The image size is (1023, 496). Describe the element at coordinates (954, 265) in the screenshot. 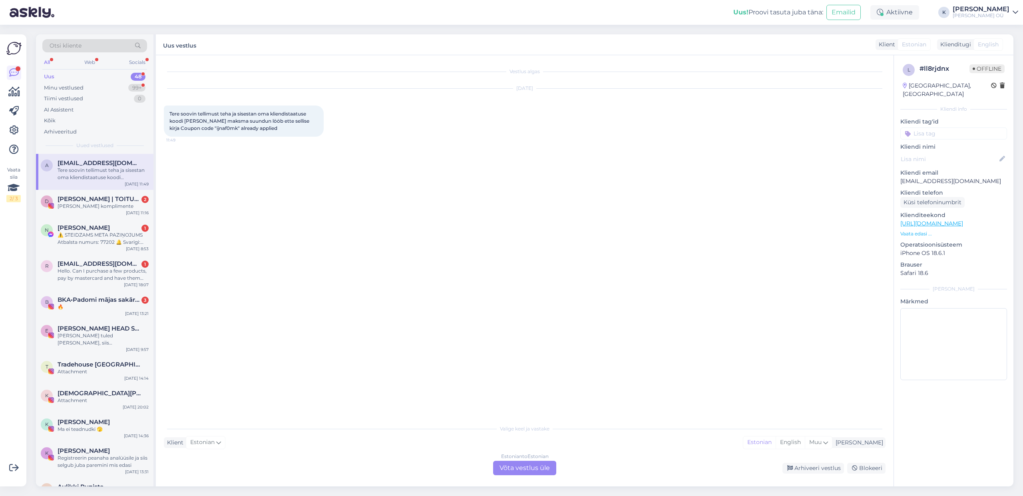

I see `p: Brauser` at that location.